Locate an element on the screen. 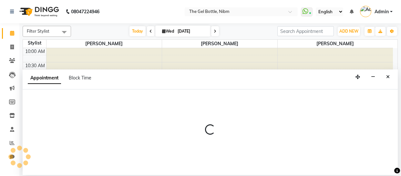 This screenshot has width=401, height=176. span: ADD NEW is located at coordinates (349, 31).